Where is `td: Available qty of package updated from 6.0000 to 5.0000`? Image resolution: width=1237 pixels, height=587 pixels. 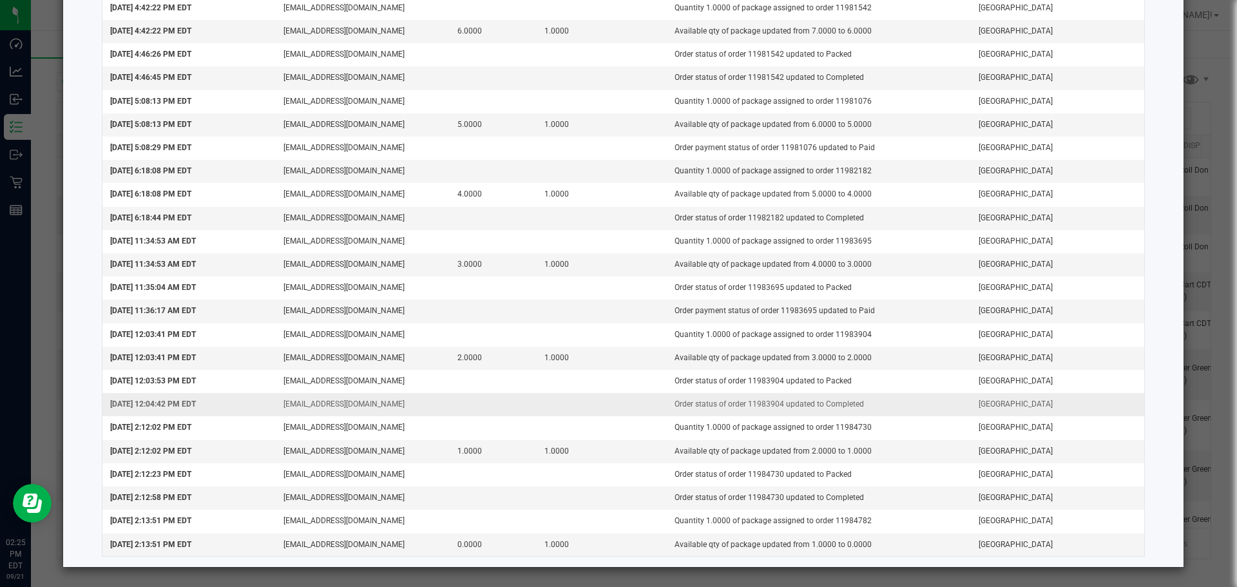
td: Available qty of package updated from 6.0000 to 5.0000 is located at coordinates (819, 125).